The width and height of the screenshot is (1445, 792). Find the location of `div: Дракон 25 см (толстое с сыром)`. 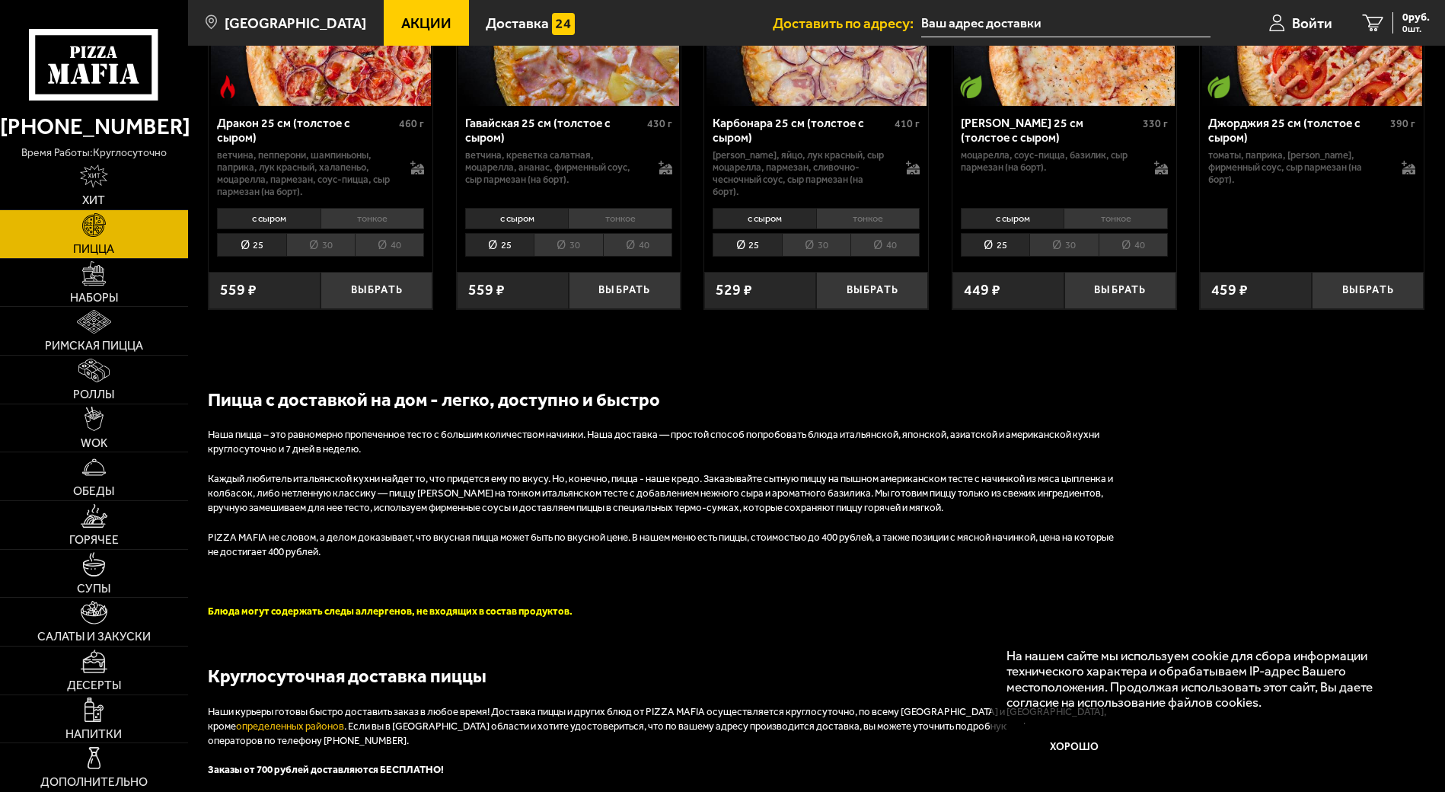

div: Дракон 25 см (толстое с сыром) is located at coordinates (306, 131).